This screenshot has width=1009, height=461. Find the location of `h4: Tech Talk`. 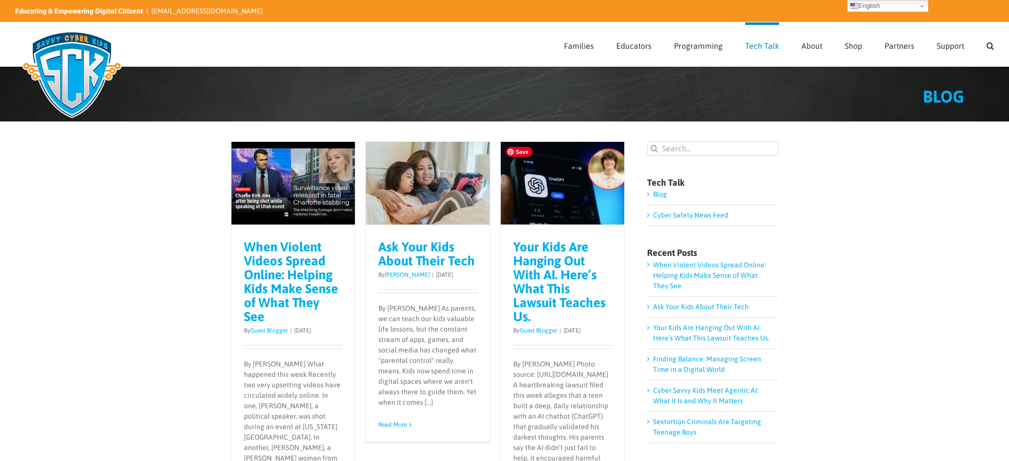

h4: Tech Talk is located at coordinates (713, 183).